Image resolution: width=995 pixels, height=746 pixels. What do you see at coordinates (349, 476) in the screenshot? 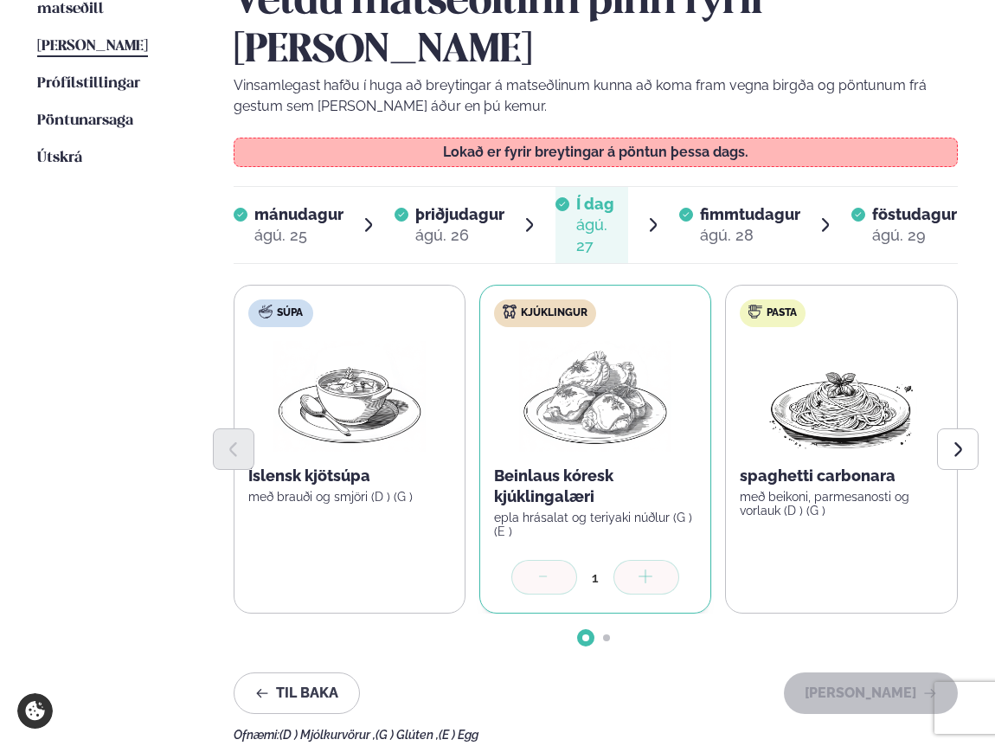
I see `p: Íslensk kjötsúpa` at bounding box center [349, 476].